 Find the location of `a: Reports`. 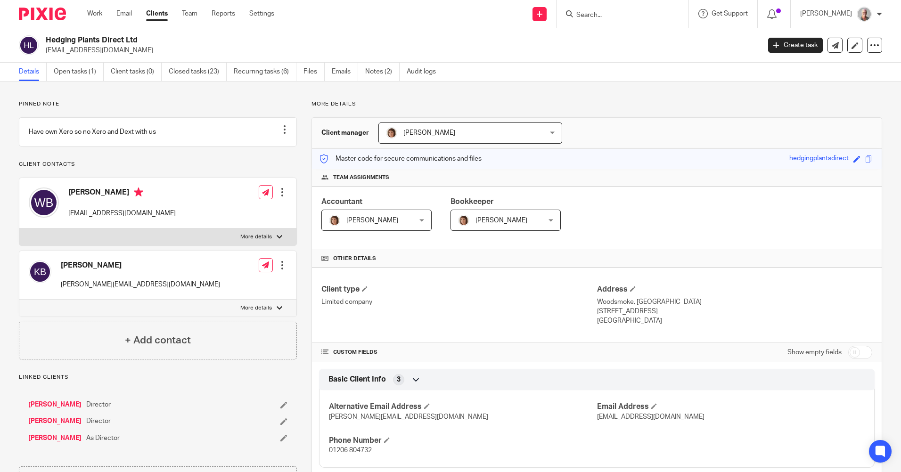

a: Reports is located at coordinates (223, 14).